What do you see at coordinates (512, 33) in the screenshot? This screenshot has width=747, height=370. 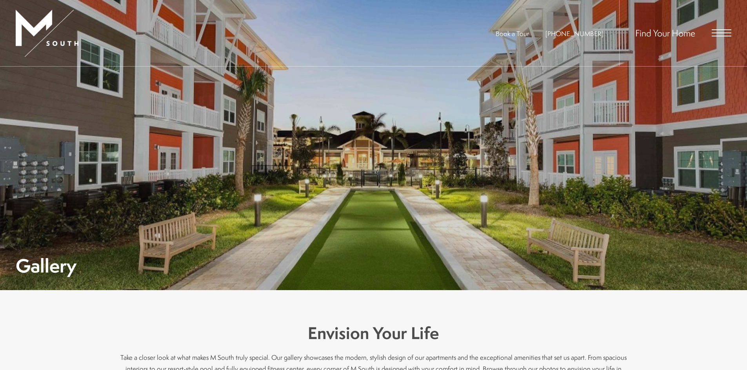 I see `a: Book a Tour` at bounding box center [512, 33].